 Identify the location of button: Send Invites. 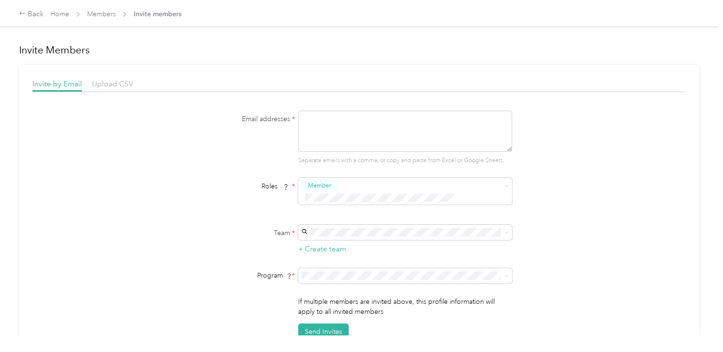
(323, 331).